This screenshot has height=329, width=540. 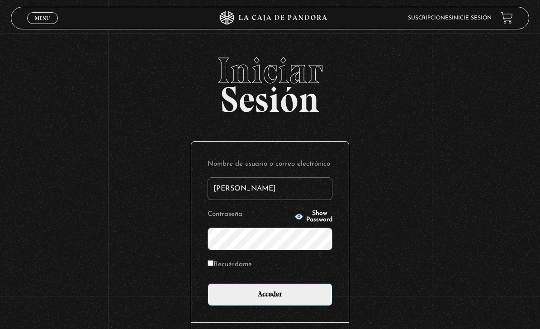 I want to click on span: Cerrar, so click(x=42, y=26).